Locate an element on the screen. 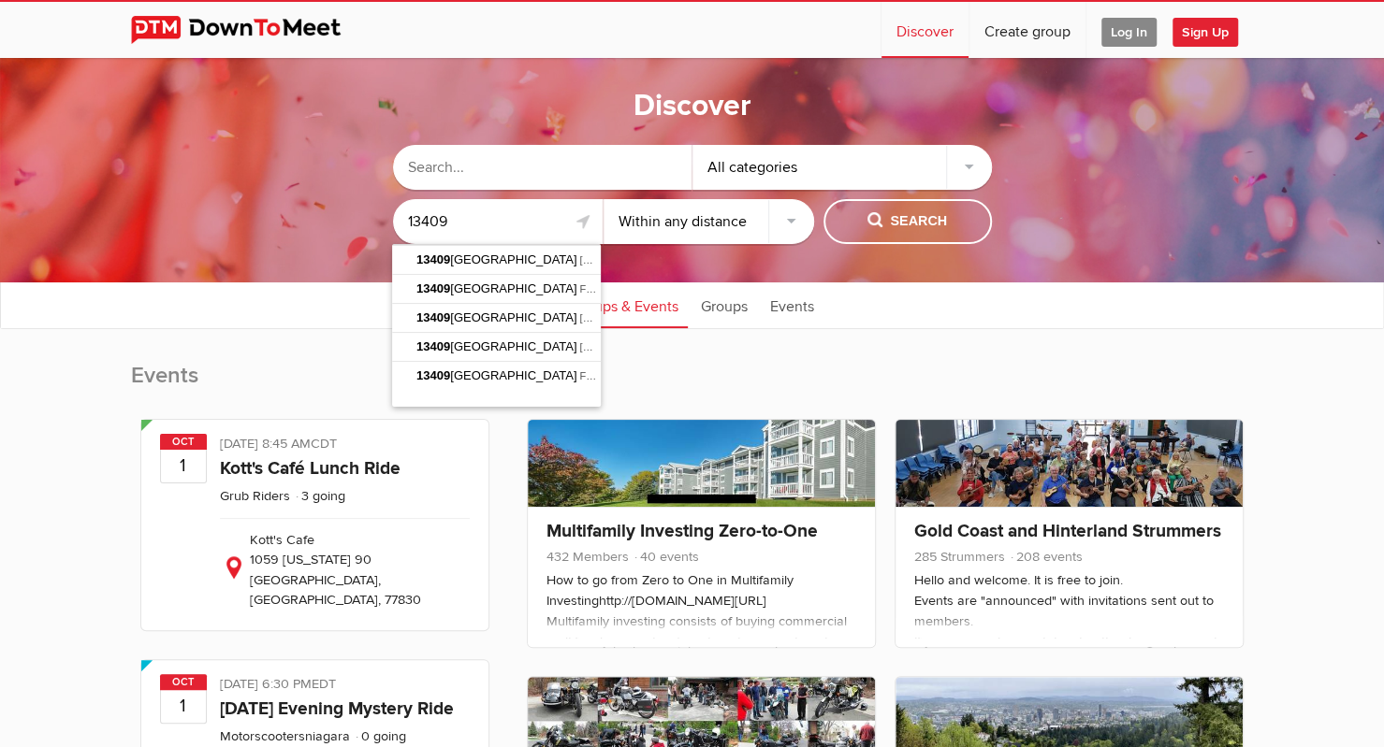 This screenshot has width=1384, height=747. span: Sign Up is located at coordinates (1205, 32).